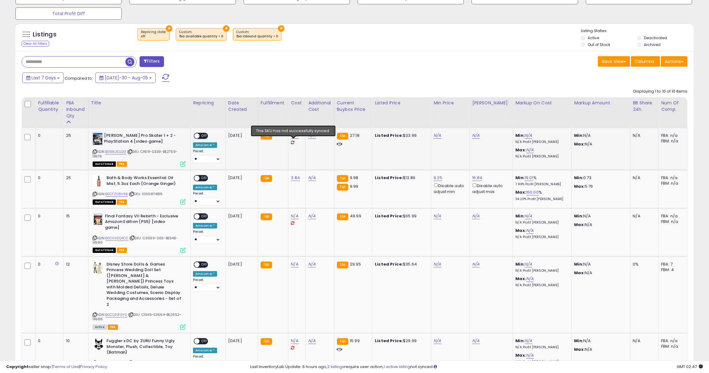 This screenshot has height=373, width=709. Describe the element at coordinates (49, 106) in the screenshot. I see `div: Fulfillable Quantity` at that location.